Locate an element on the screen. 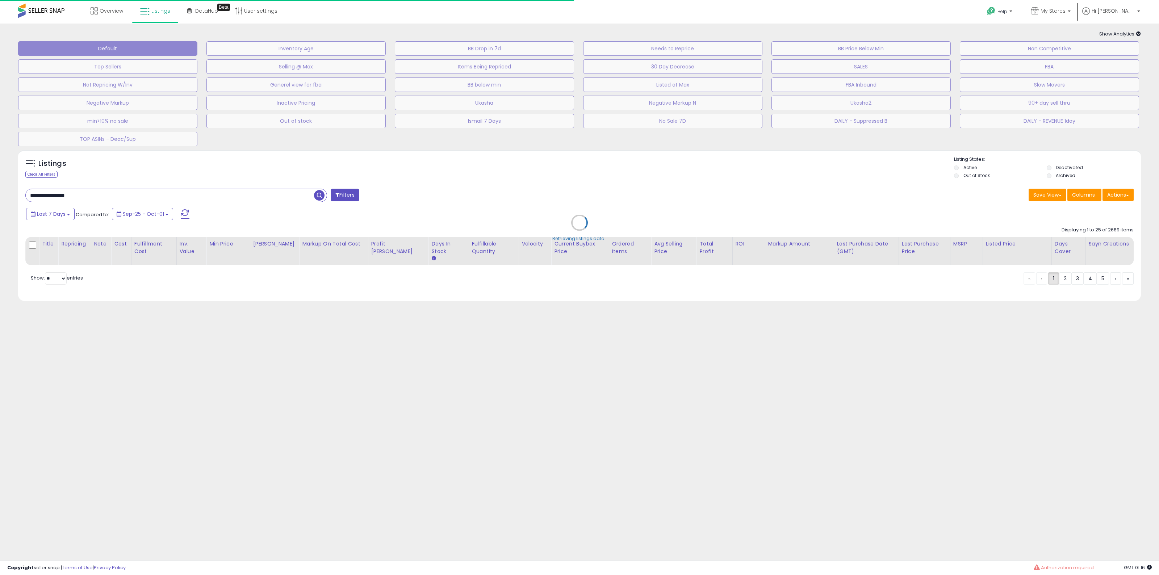  span: Overview is located at coordinates (111, 11).